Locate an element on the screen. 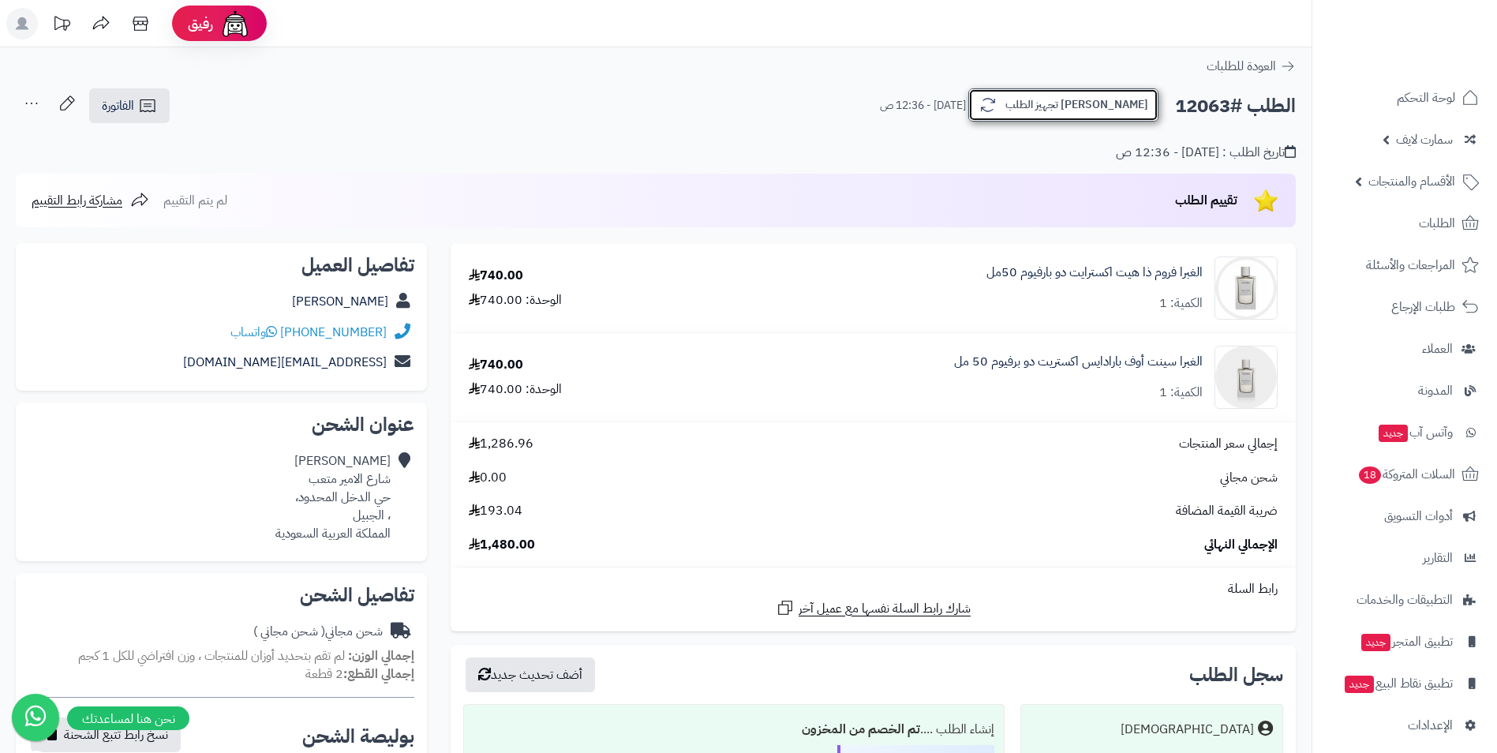 This screenshot has width=1497, height=753. span: السلات المتروكة is located at coordinates (1406, 474).